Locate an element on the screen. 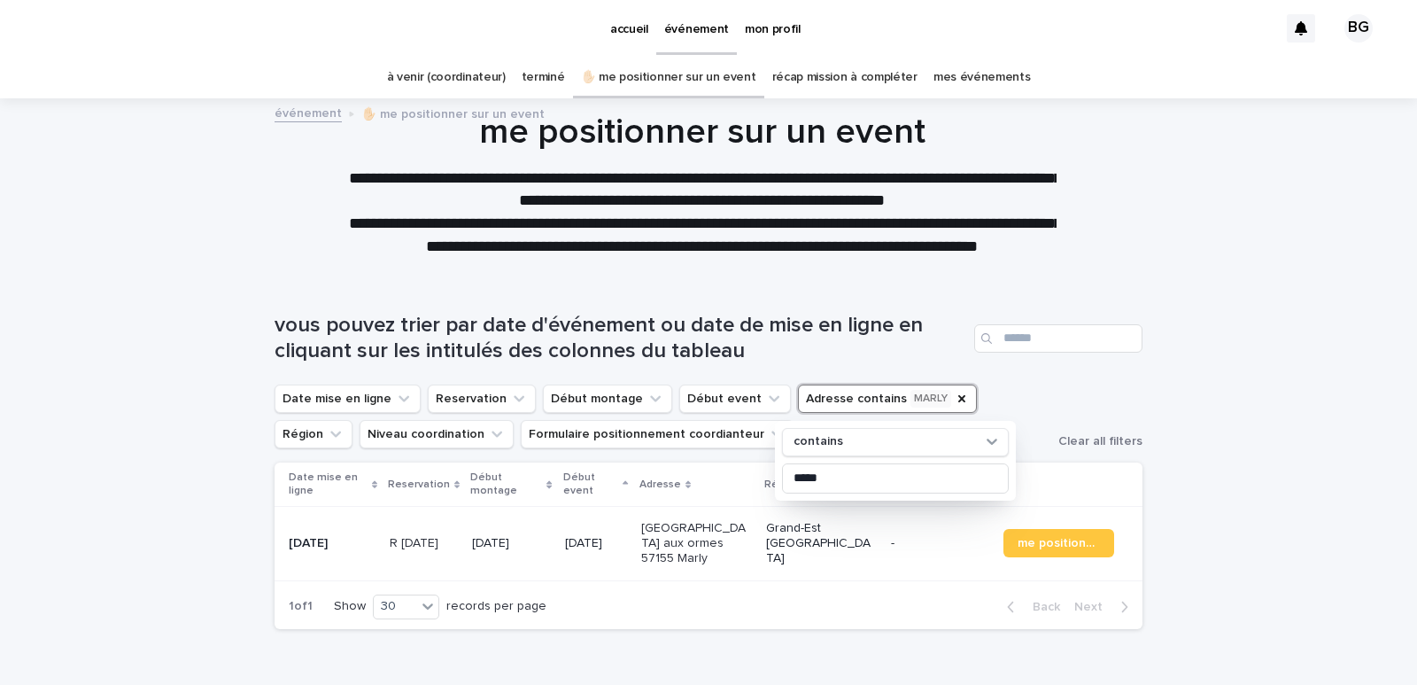 This screenshot has height=685, width=1417. a: événement is located at coordinates (308, 112).